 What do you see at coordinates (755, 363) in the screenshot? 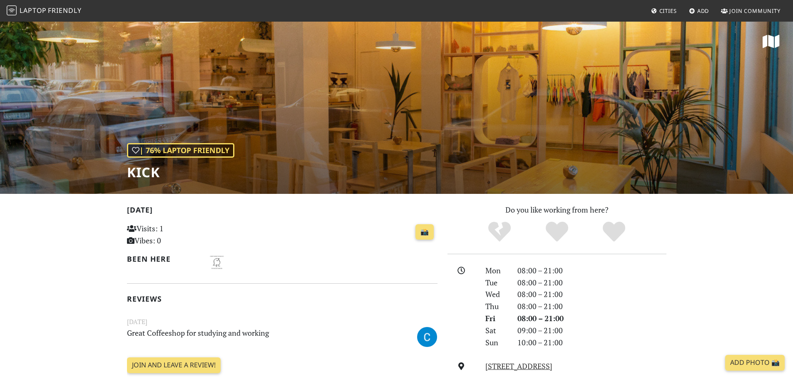
I see `a: Add Photo 📸` at bounding box center [755, 363].